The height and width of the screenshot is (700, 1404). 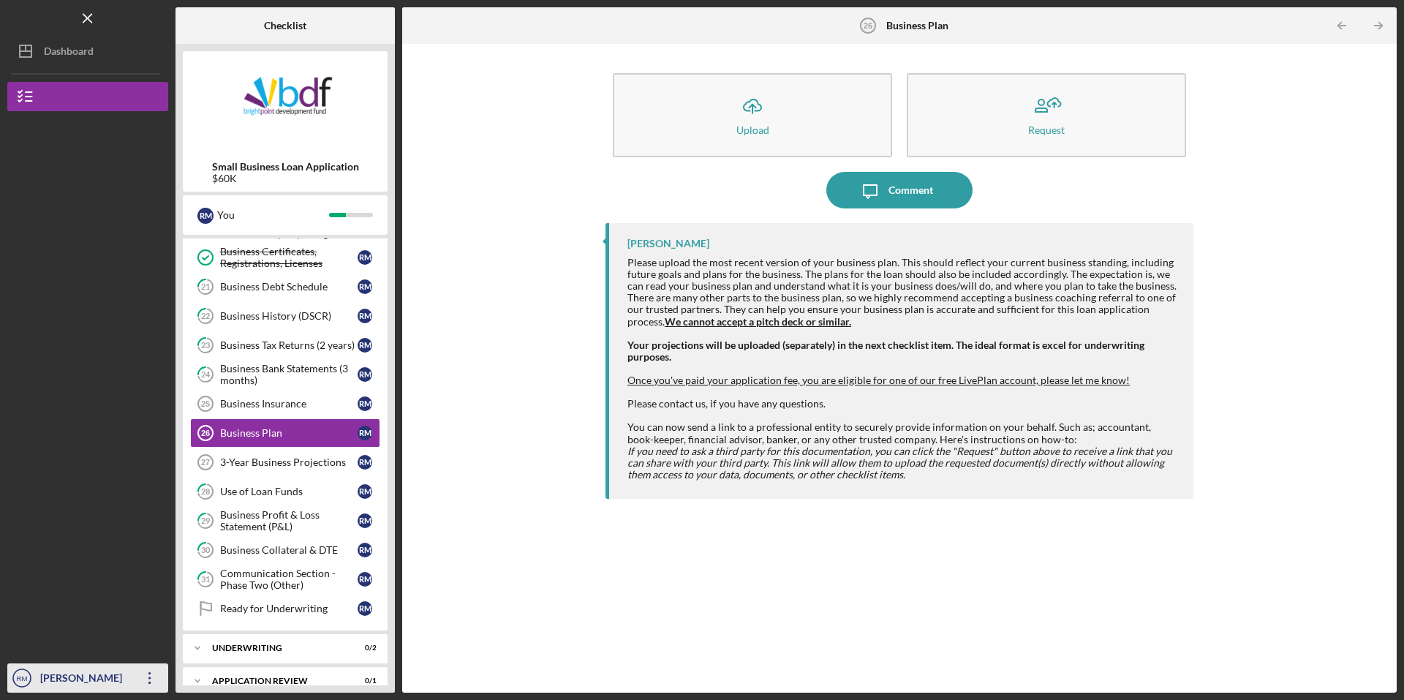 I want to click on div: Business Tax Returns (2 years), so click(x=289, y=345).